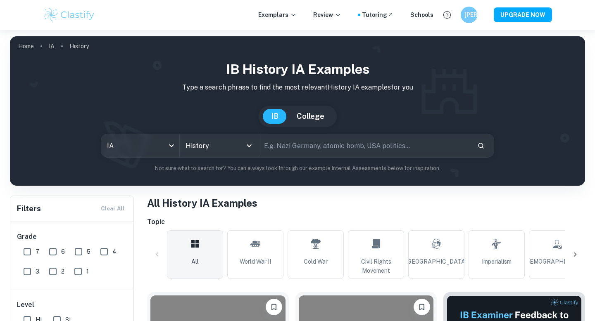  Describe the element at coordinates (378, 15) in the screenshot. I see `div: Tutoring` at that location.